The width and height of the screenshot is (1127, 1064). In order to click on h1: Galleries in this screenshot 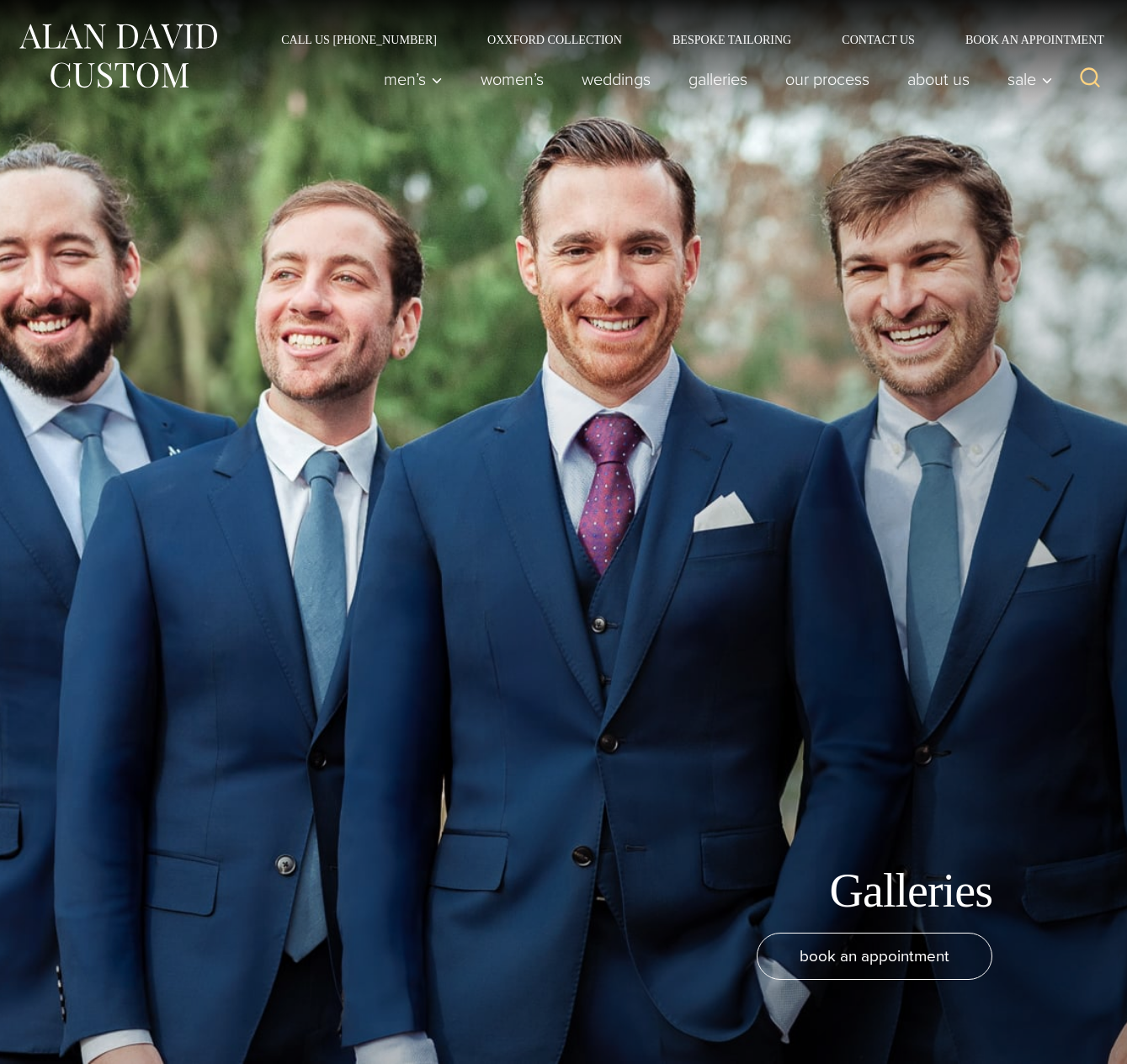, I will do `click(911, 891)`.